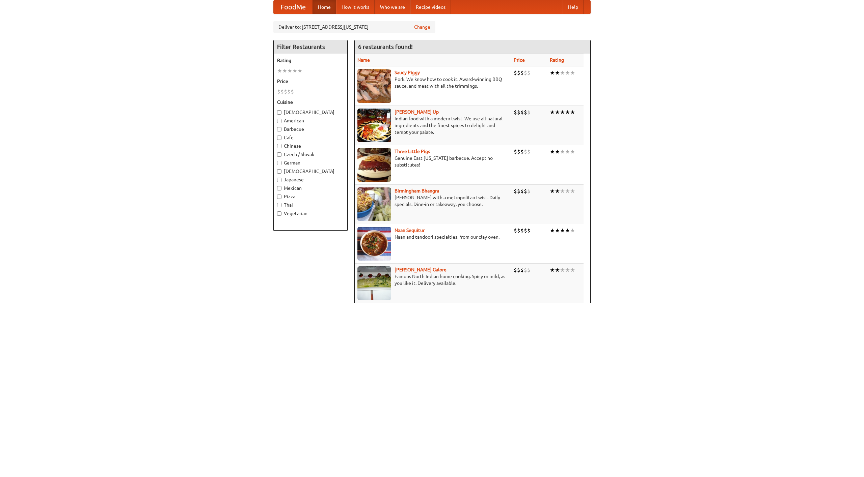  What do you see at coordinates (310, 47) in the screenshot?
I see `h4: Filter Restaurants` at bounding box center [310, 47].